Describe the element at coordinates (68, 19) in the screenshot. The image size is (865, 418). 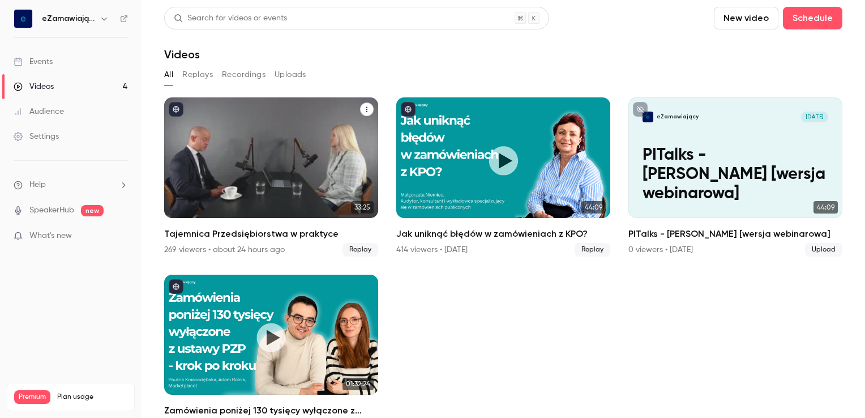
I see `h6: eZamawiający` at that location.